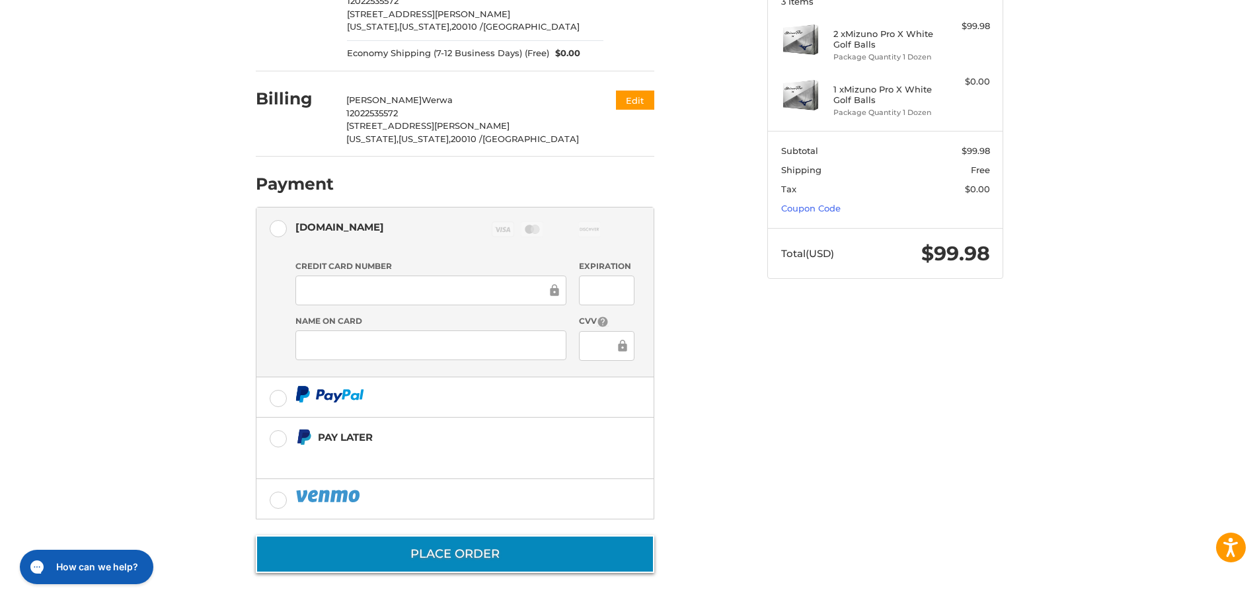  I want to click on span: Werwa, so click(437, 100).